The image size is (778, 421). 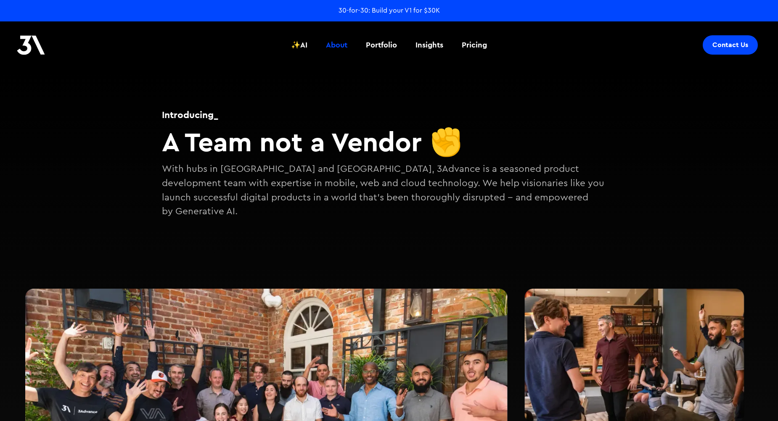 I want to click on a: ✨AI, so click(x=299, y=45).